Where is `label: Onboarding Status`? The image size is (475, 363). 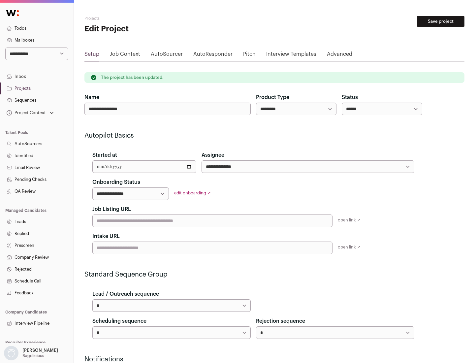 label: Onboarding Status is located at coordinates (116, 182).